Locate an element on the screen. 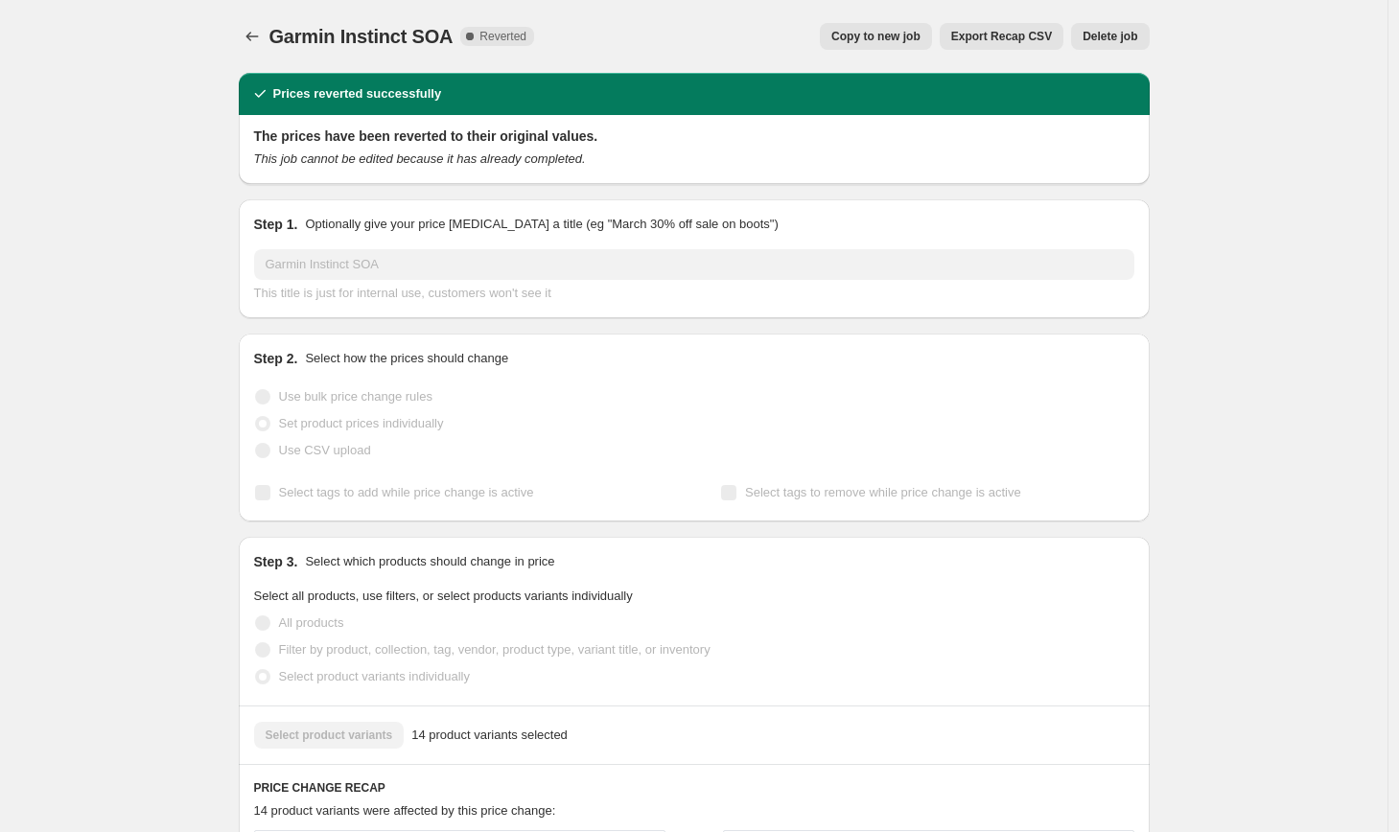 The height and width of the screenshot is (832, 1399). h2: Step 3. is located at coordinates (276, 562).